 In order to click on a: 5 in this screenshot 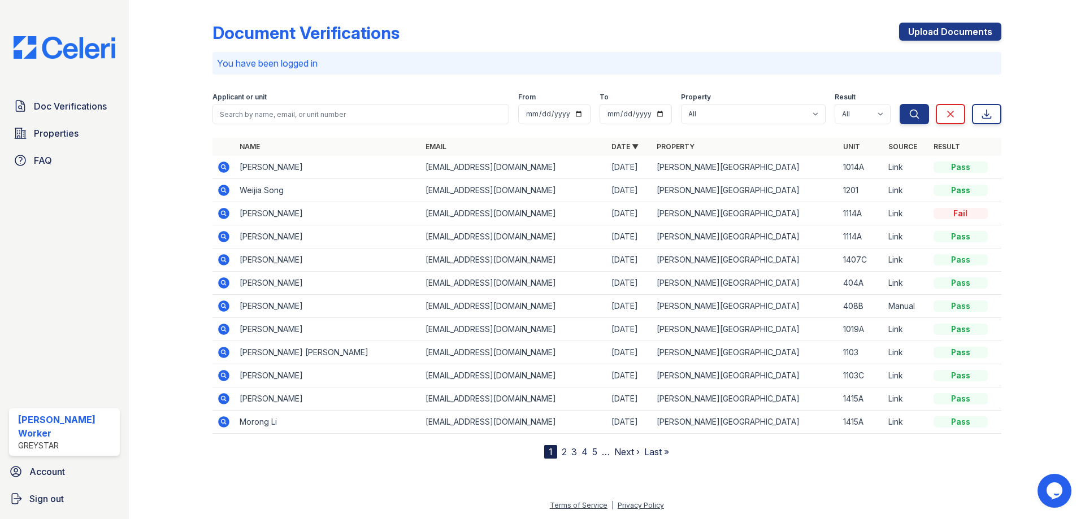, I will do `click(594, 452)`.